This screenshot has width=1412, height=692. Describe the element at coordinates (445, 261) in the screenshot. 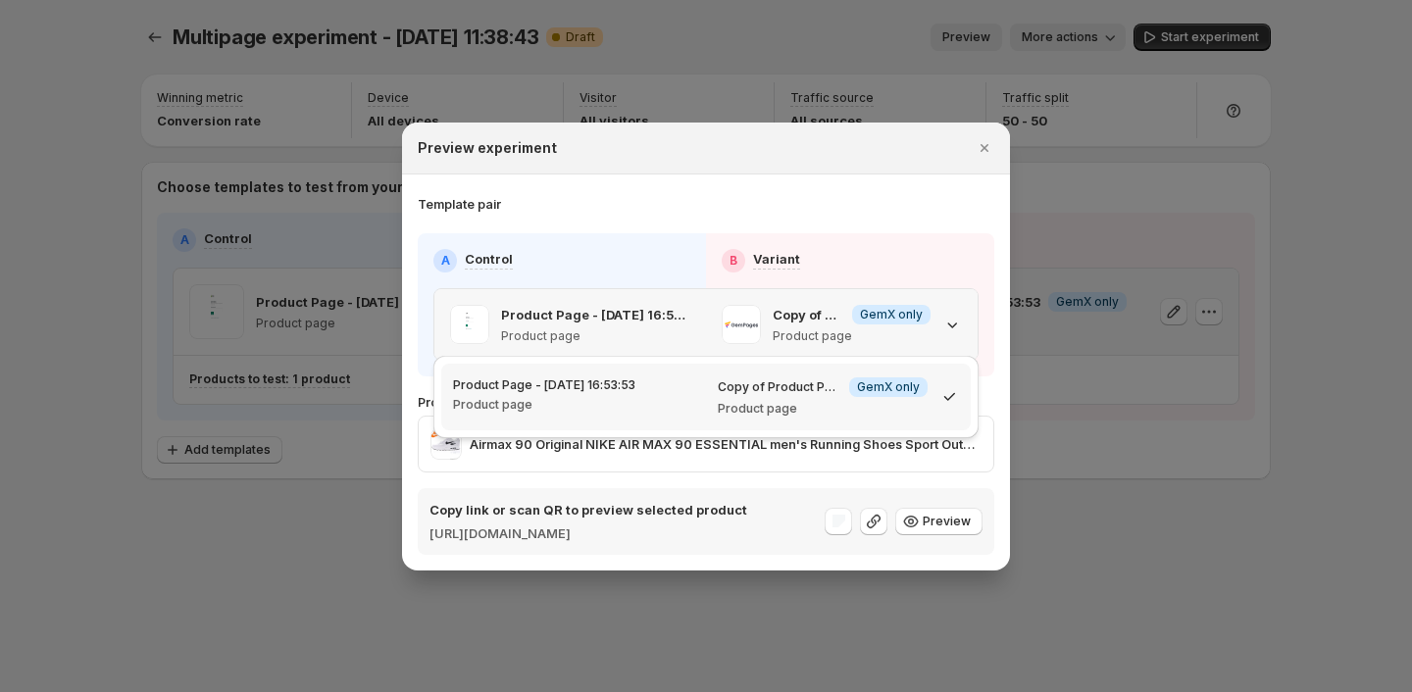

I see `h2: A` at that location.